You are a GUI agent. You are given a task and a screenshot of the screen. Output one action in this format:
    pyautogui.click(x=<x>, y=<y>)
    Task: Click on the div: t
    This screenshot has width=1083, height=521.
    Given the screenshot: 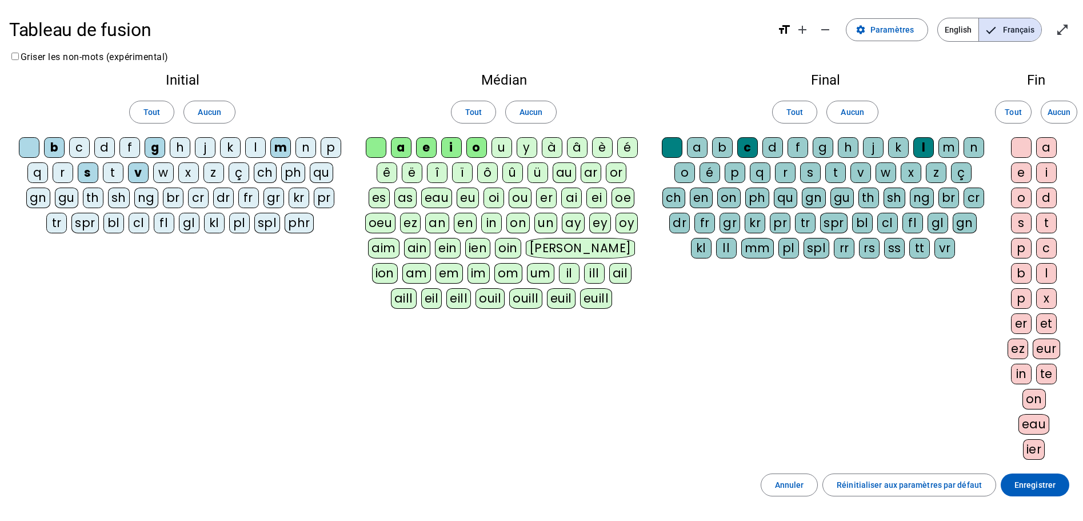 What is the action you would take?
    pyautogui.click(x=835, y=173)
    